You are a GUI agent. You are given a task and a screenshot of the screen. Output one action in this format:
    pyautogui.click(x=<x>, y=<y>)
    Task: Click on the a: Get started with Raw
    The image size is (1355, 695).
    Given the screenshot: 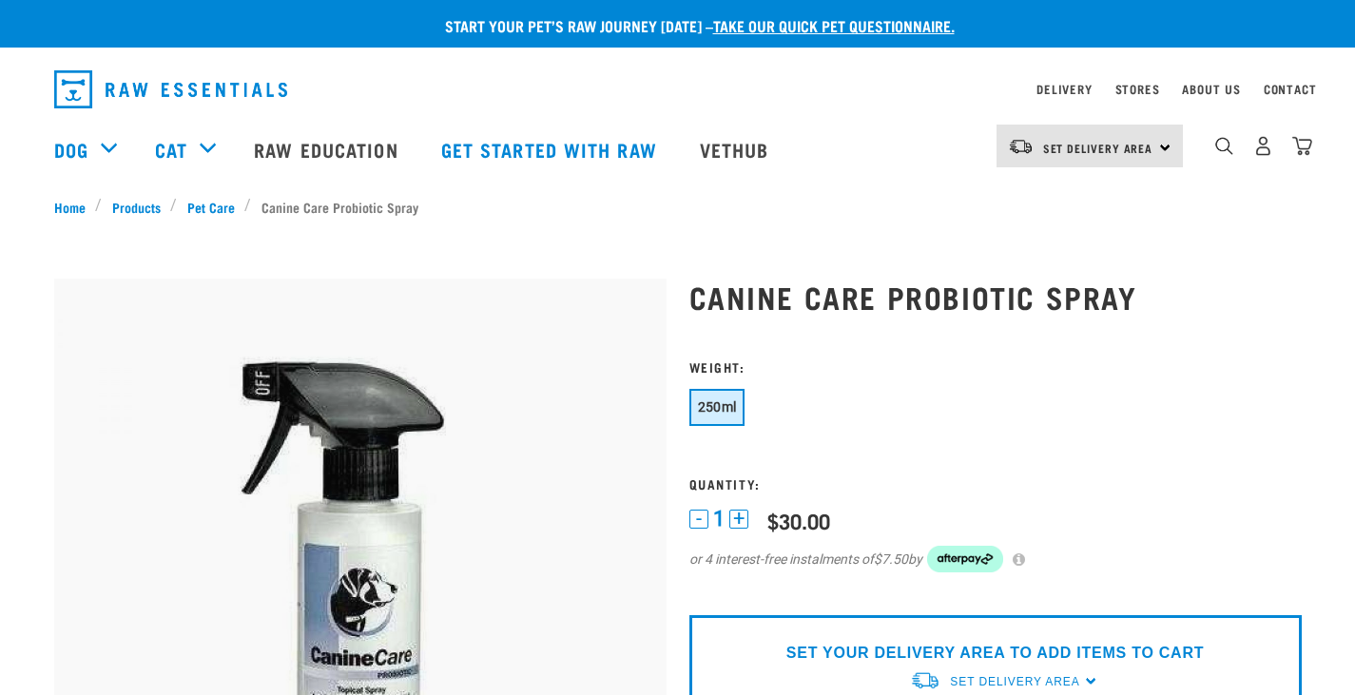 What is the action you would take?
    pyautogui.click(x=551, y=149)
    